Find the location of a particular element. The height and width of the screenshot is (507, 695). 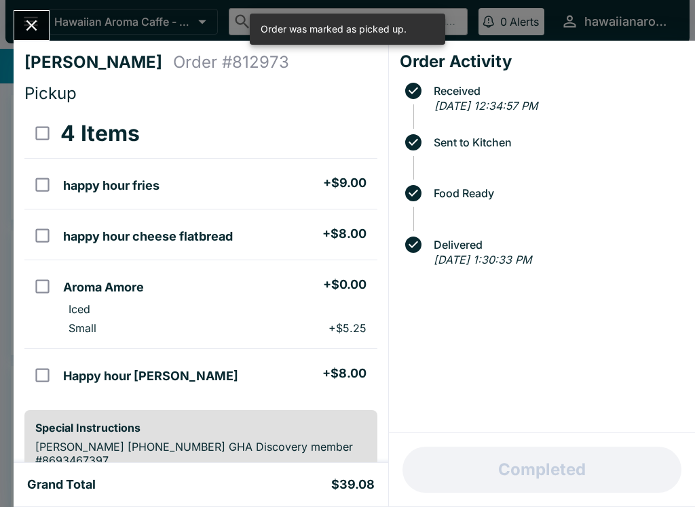

p: + $5.25 is located at coordinates (347, 328).